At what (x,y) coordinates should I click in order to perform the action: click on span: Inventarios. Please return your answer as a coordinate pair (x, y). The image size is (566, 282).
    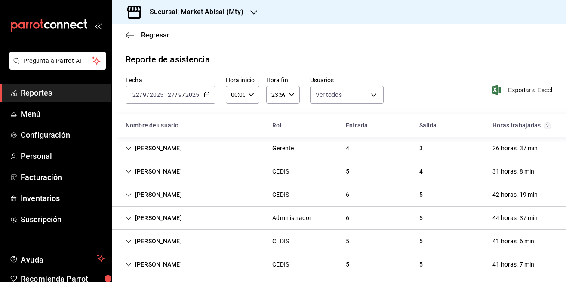
    Looking at the image, I should click on (62, 198).